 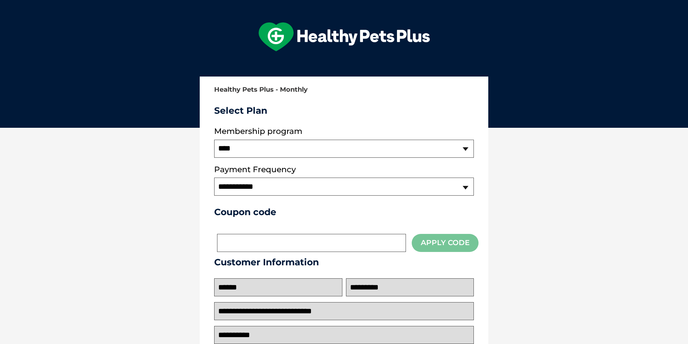 I want to click on h3: Select Plan, so click(x=344, y=111).